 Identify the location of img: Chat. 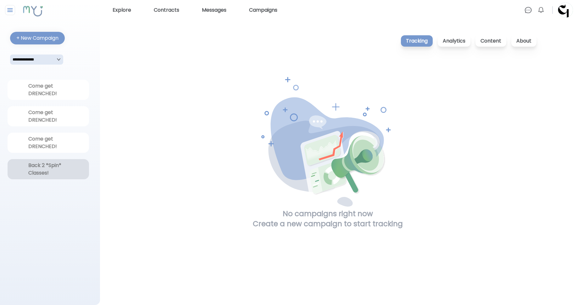
(529, 10).